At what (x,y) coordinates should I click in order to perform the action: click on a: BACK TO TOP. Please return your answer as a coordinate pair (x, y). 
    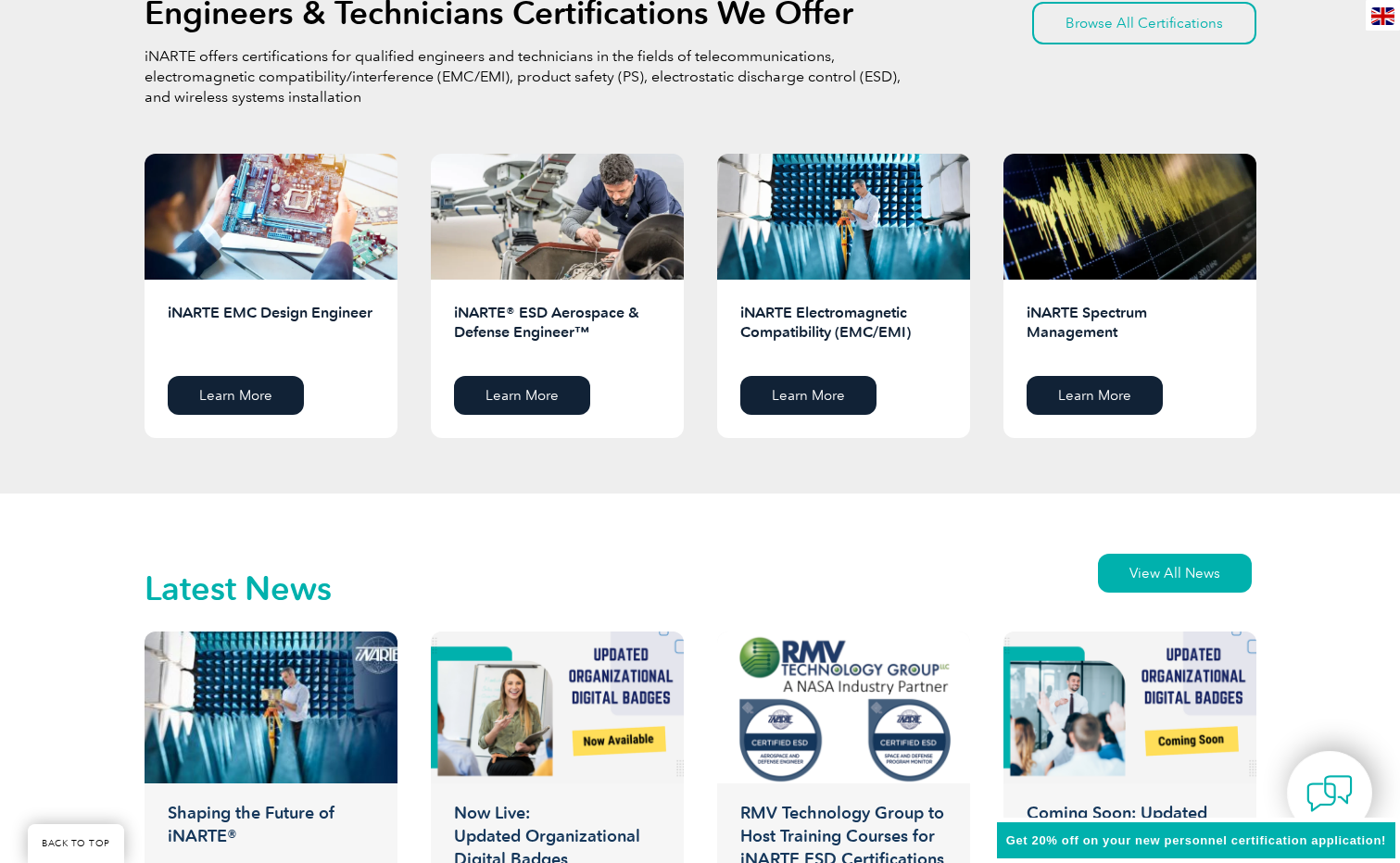
    Looking at the image, I should click on (76, 843).